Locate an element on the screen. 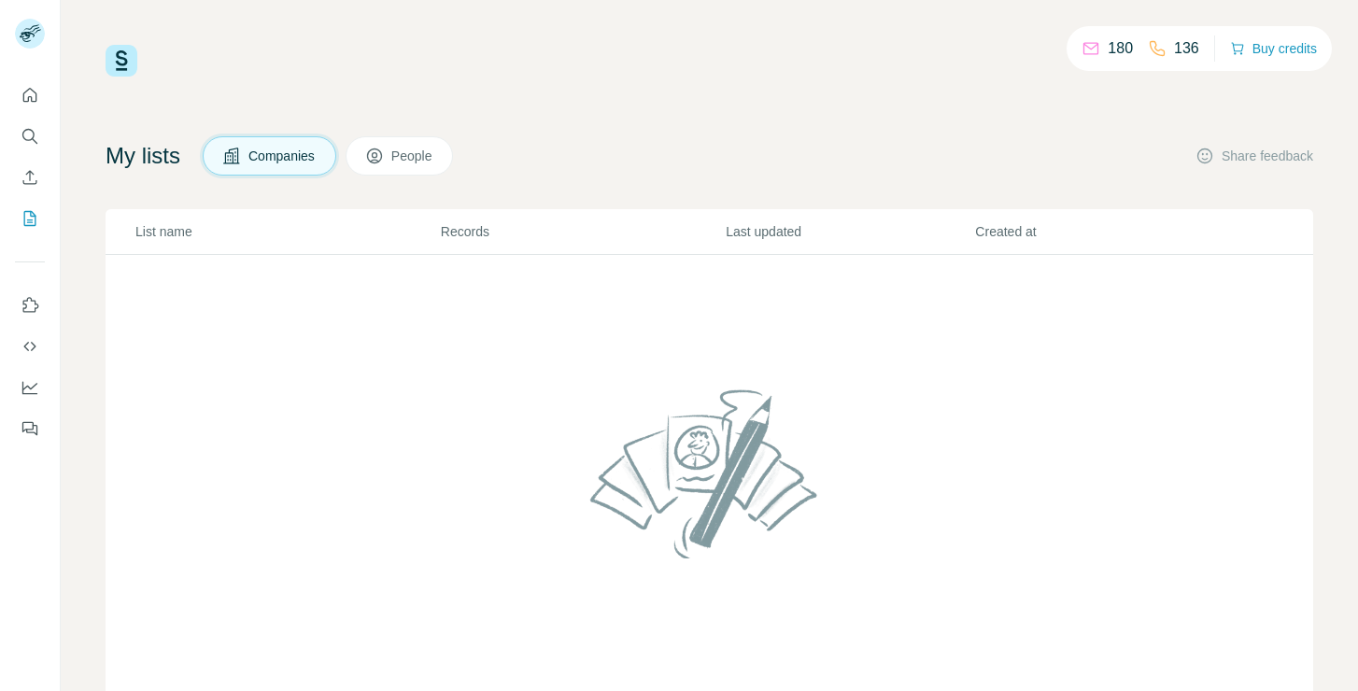 This screenshot has height=691, width=1358. p: Last updated is located at coordinates (849, 232).